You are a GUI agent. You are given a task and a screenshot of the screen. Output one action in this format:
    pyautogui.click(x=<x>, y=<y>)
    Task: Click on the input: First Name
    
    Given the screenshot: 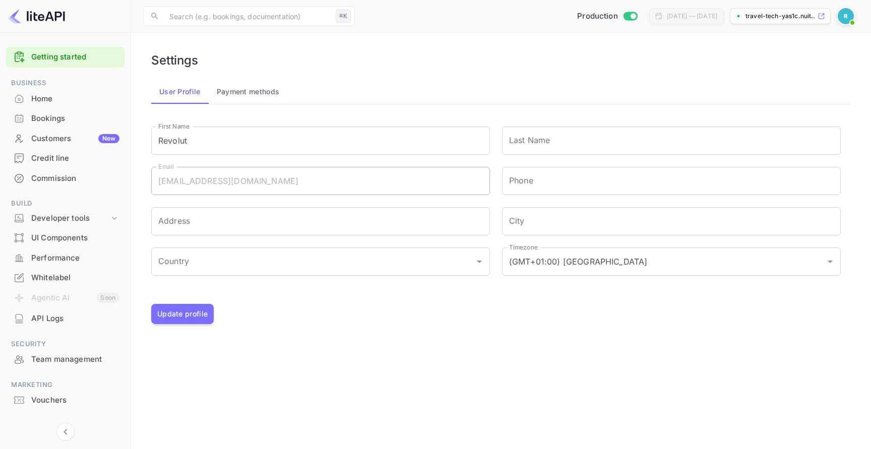 What is the action you would take?
    pyautogui.click(x=320, y=141)
    